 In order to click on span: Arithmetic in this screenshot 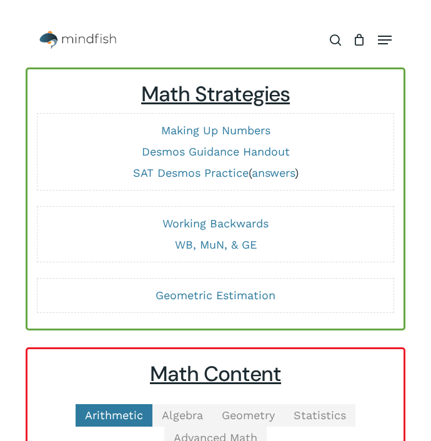, I will do `click(114, 414)`.